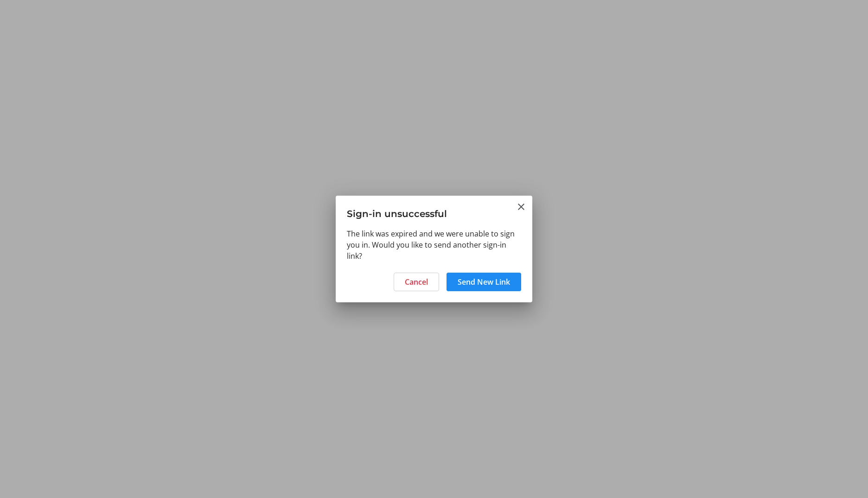  I want to click on button: Cancel, so click(417, 282).